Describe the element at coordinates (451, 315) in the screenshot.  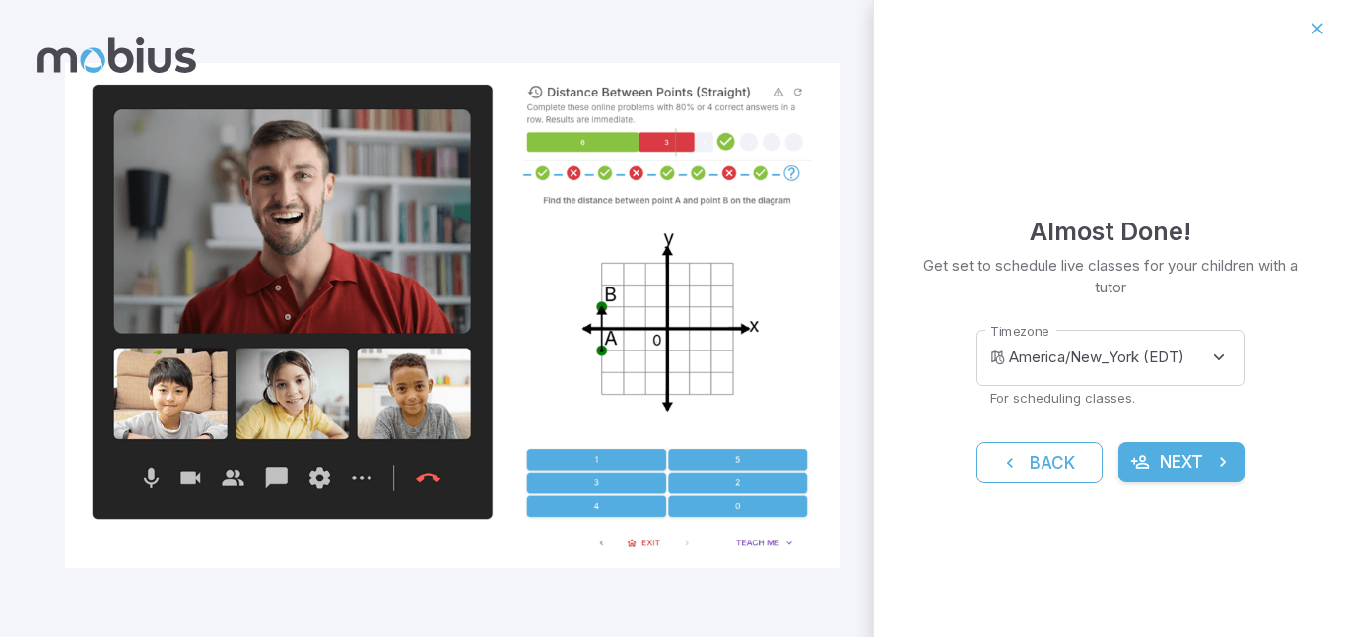
I see `img: parent_5-illustration` at that location.